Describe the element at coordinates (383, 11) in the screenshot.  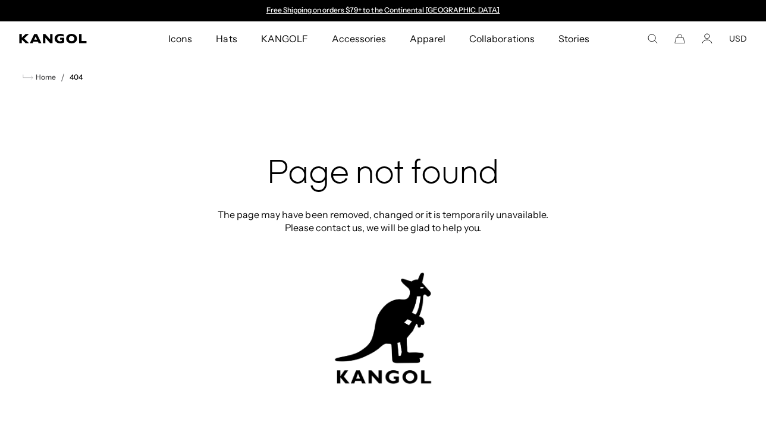
I see `slideshow-component: Announcement bar` at that location.